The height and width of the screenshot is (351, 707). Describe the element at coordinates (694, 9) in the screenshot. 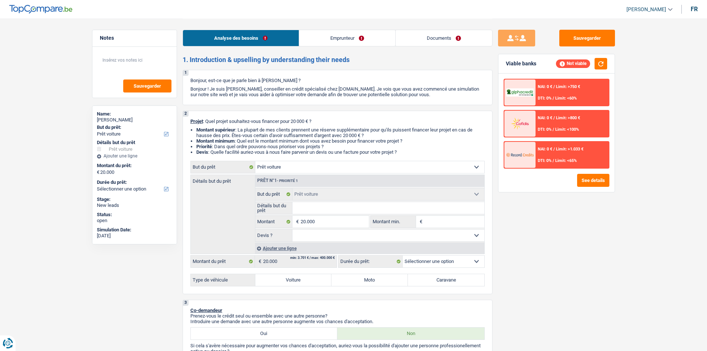

I see `div: fr` at that location.